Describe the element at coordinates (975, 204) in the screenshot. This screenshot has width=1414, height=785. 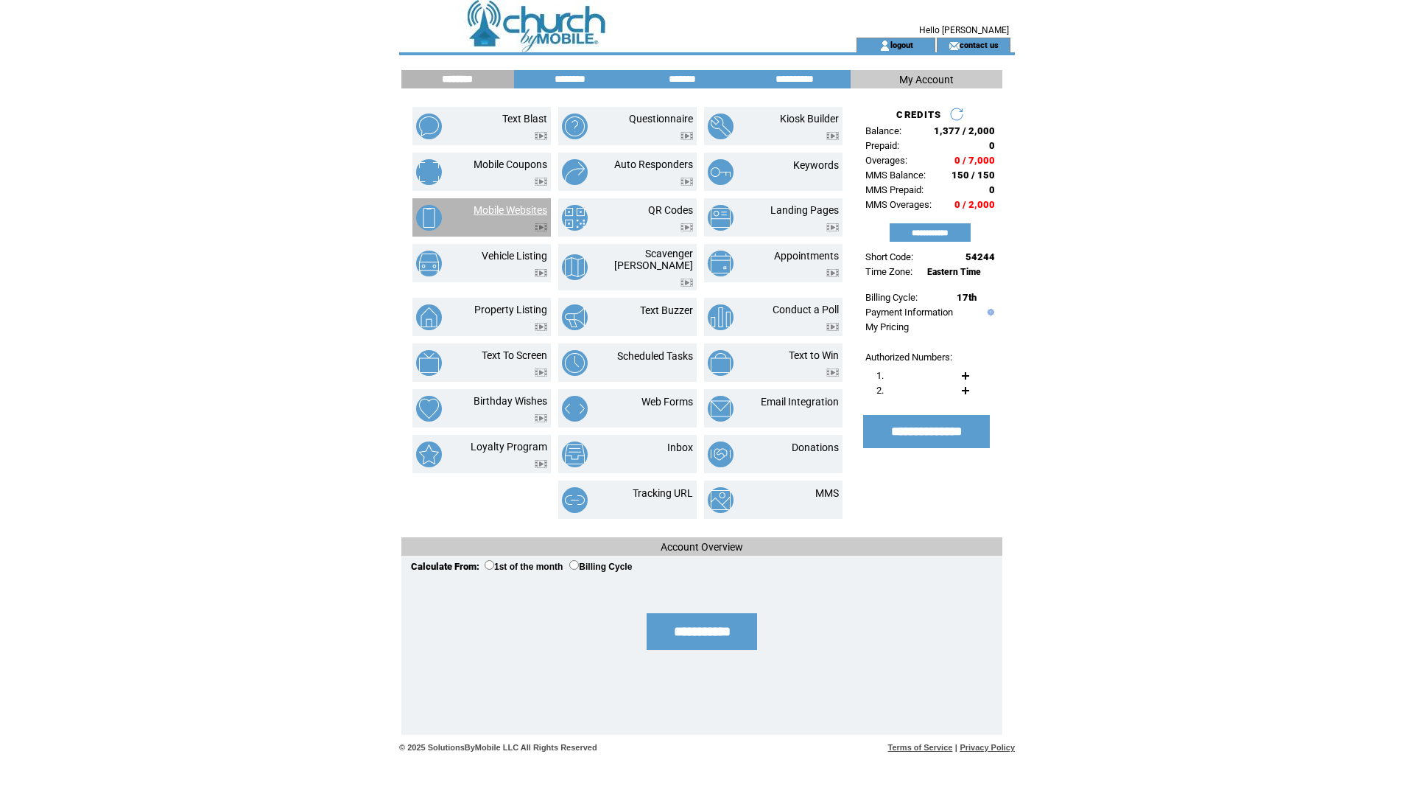
I see `span: 0 / 2,000` at that location.